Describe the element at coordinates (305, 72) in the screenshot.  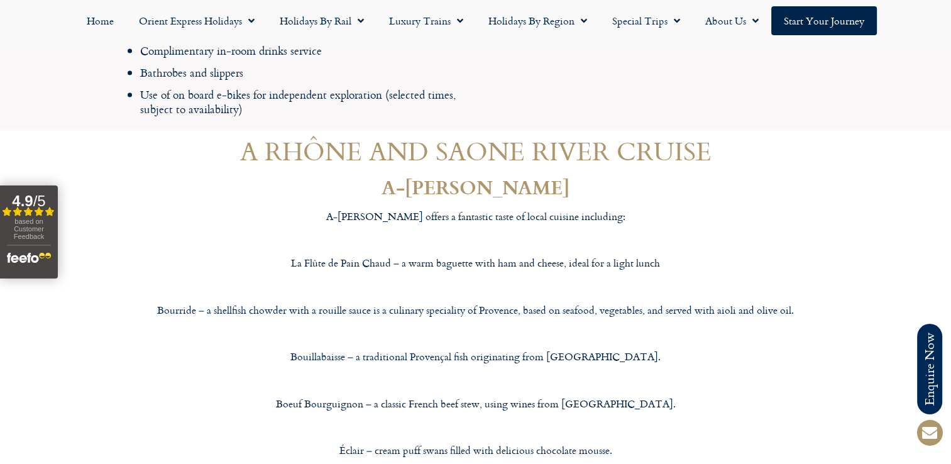
I see `li: Bathrobes and slippers` at that location.